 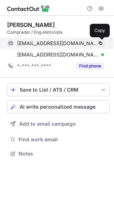 What do you see at coordinates (57, 107) in the screenshot?
I see `span: AI write personalized message` at bounding box center [57, 107].